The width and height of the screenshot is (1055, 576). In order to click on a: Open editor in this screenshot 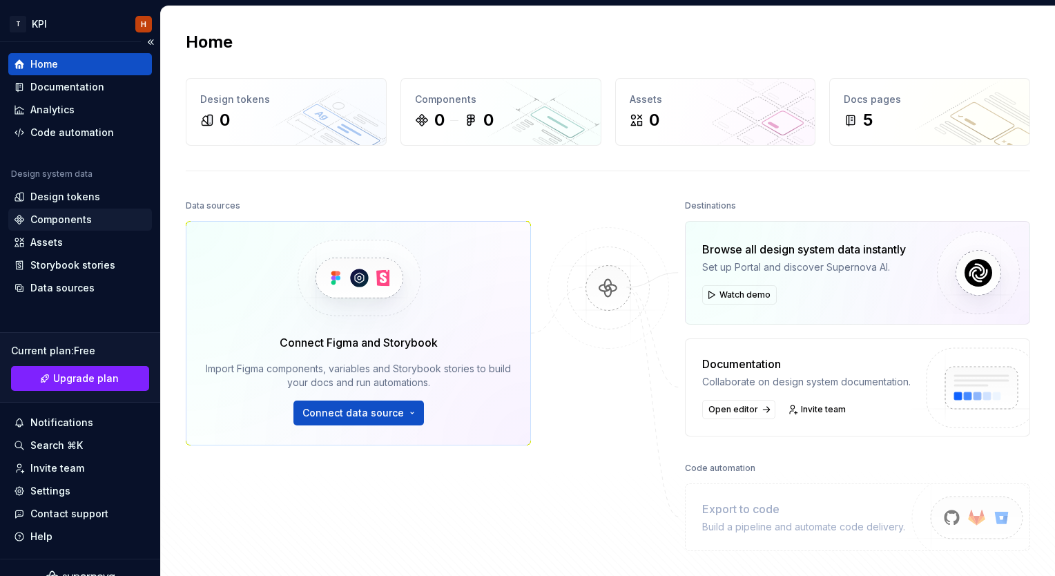, I will do `click(739, 410)`.